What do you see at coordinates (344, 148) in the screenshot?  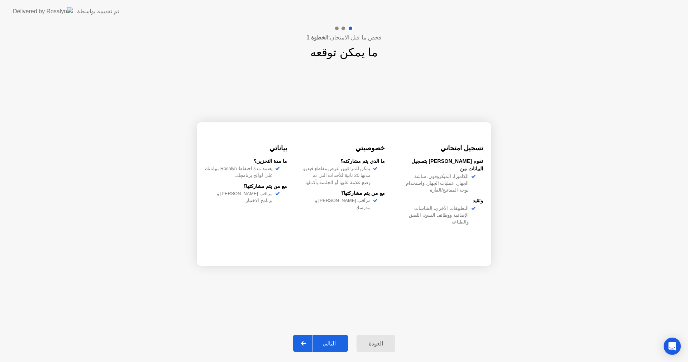 I see `h3: خصوصيتي` at bounding box center [344, 148].